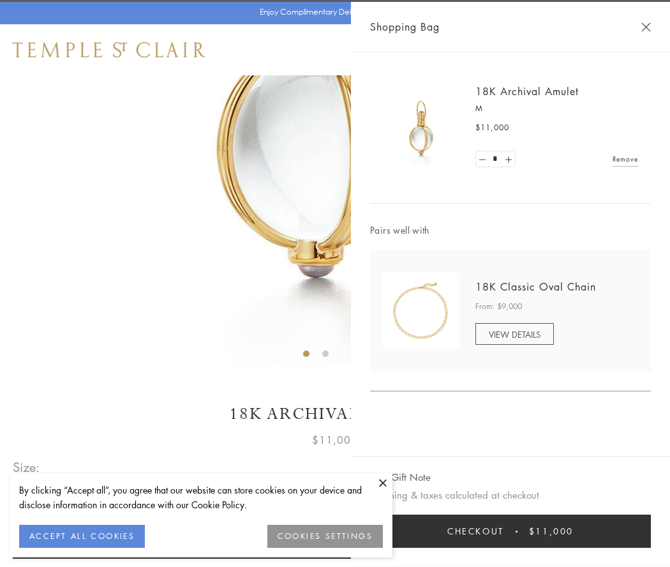 The height and width of the screenshot is (567, 670). I want to click on a: Set quantity to 0, so click(482, 159).